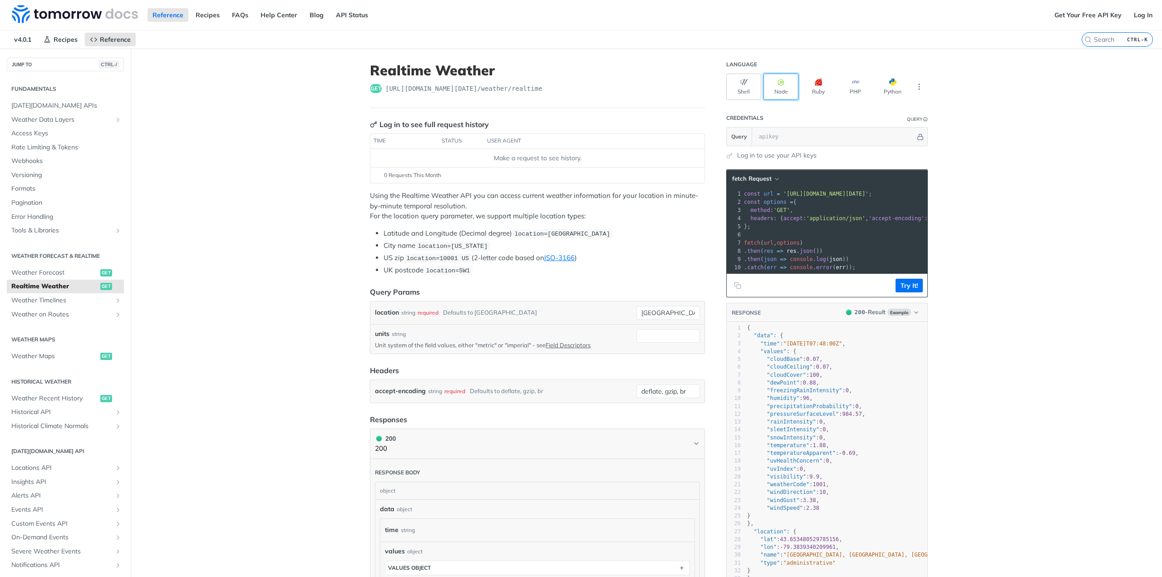 This screenshot has height=577, width=1162. I want to click on div: Query, so click(915, 119).